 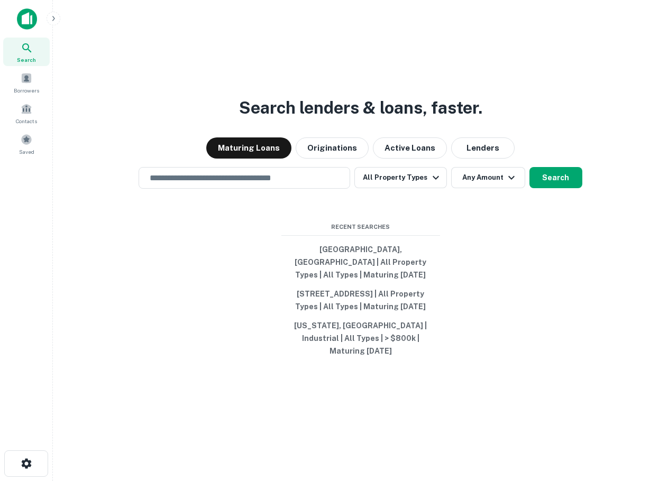 What do you see at coordinates (400, 178) in the screenshot?
I see `button: All Property Types` at bounding box center [400, 178].